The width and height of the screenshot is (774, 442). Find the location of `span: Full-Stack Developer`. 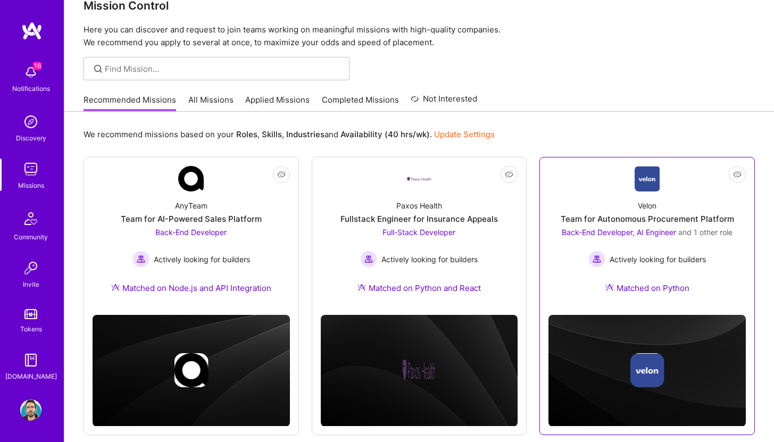

span: Full-Stack Developer is located at coordinates (419, 232).